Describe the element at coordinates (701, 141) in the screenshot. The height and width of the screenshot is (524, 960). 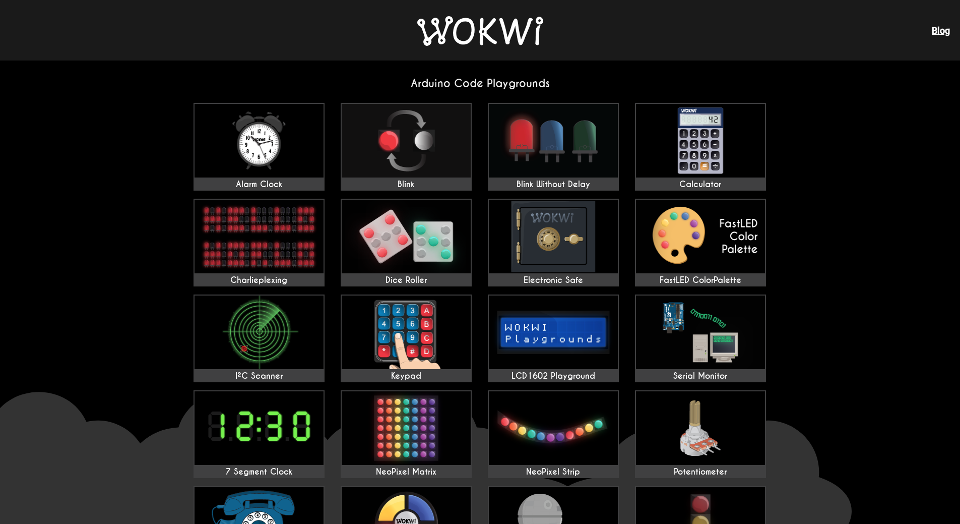
I see `img: Calculator` at that location.